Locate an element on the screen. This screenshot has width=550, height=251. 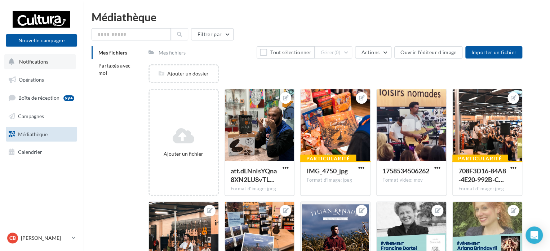
a: Campagnes is located at coordinates (41, 116).